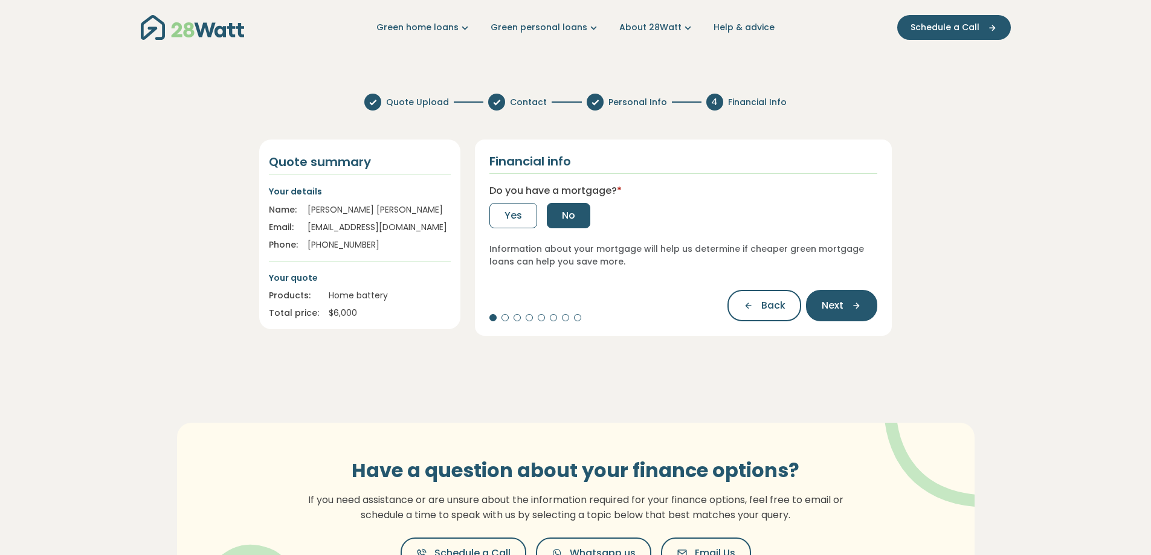 The width and height of the screenshot is (1151, 555). What do you see at coordinates (715, 102) in the screenshot?
I see `div: 4` at bounding box center [715, 102].